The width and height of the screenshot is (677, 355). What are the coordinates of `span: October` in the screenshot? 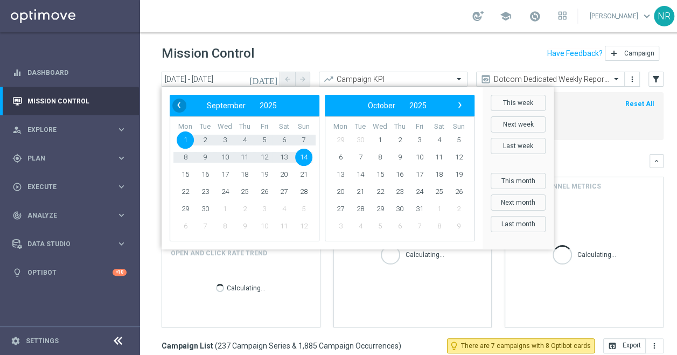 It's located at (381, 106).